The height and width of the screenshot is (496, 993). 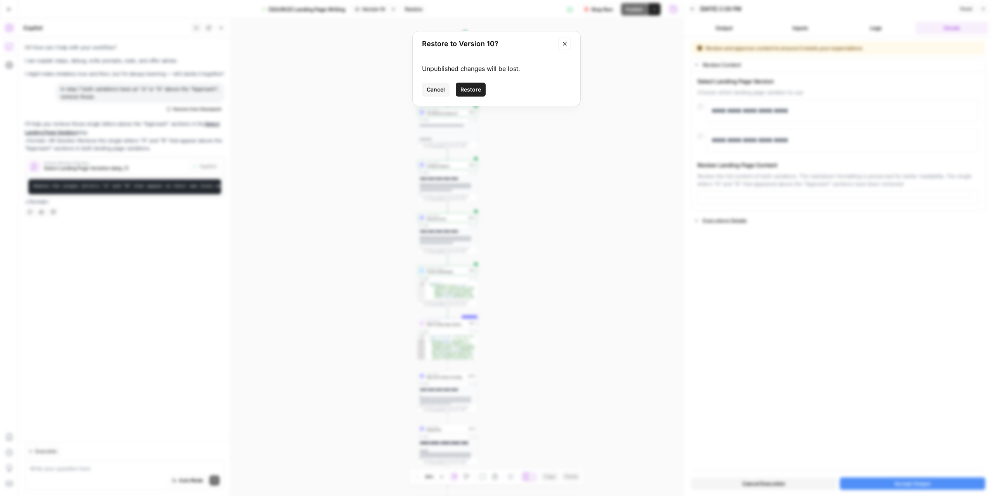 I want to click on button: Close modal, so click(x=565, y=44).